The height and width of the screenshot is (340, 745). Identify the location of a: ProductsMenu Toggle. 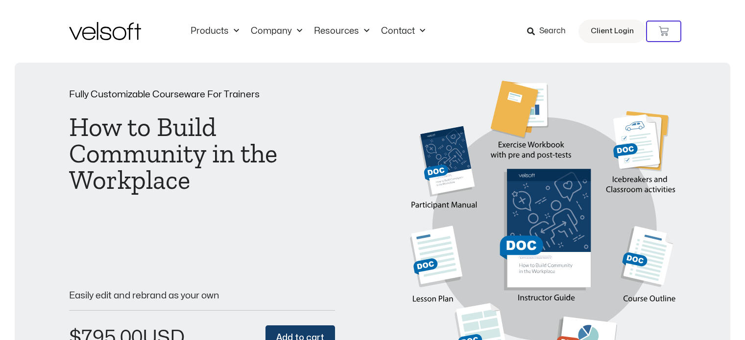
(214, 31).